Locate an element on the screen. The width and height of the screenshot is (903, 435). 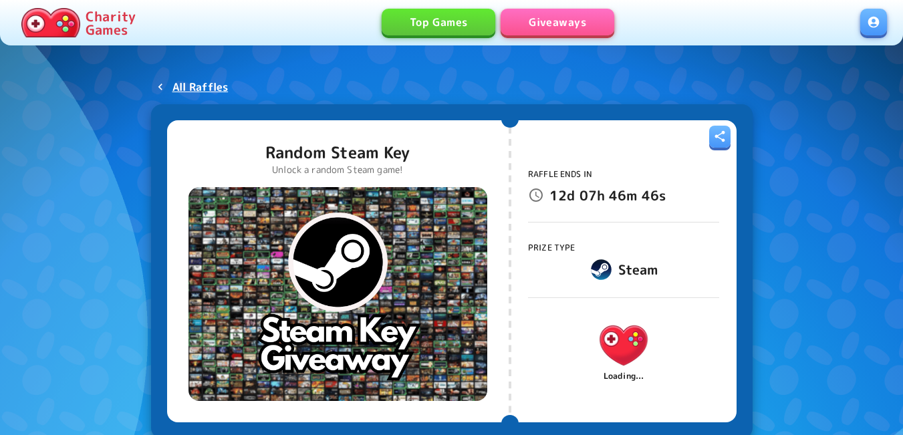
p: 12d 07h 46m 46s is located at coordinates (608, 195).